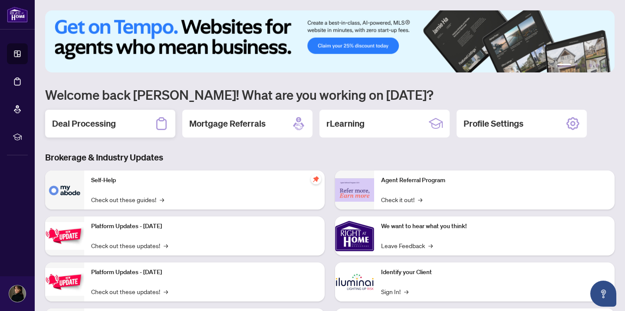 The height and width of the screenshot is (311, 625). I want to click on p: Self-Help, so click(204, 181).